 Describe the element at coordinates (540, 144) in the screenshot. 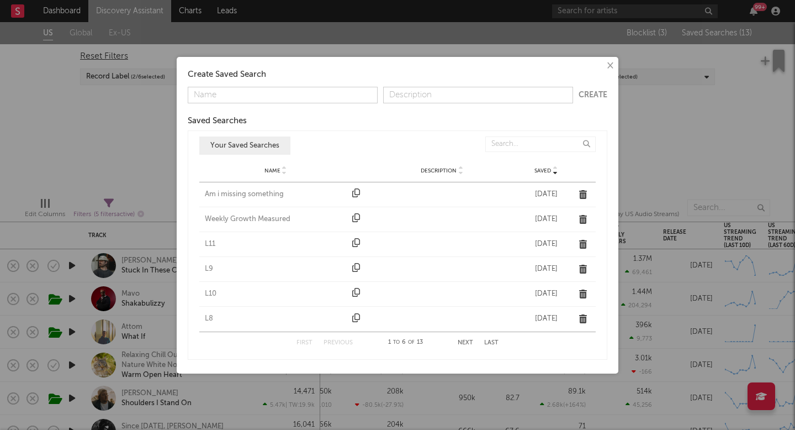

I see `input: Search...` at that location.